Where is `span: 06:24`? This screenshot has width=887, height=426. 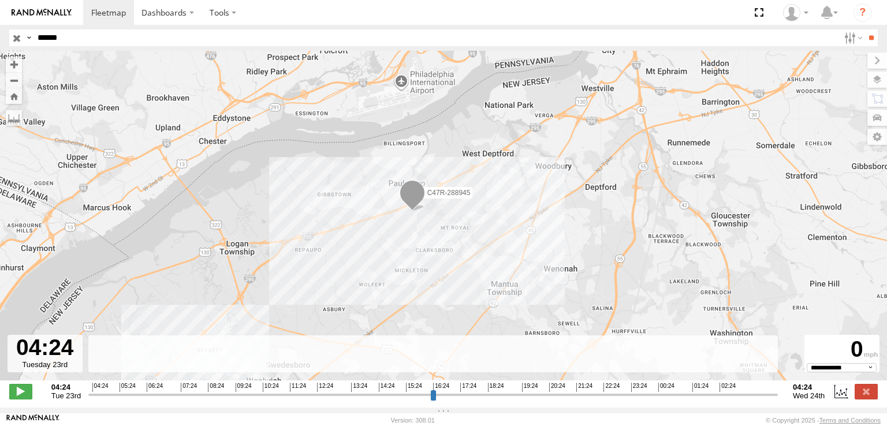 span: 06:24 is located at coordinates (155, 387).